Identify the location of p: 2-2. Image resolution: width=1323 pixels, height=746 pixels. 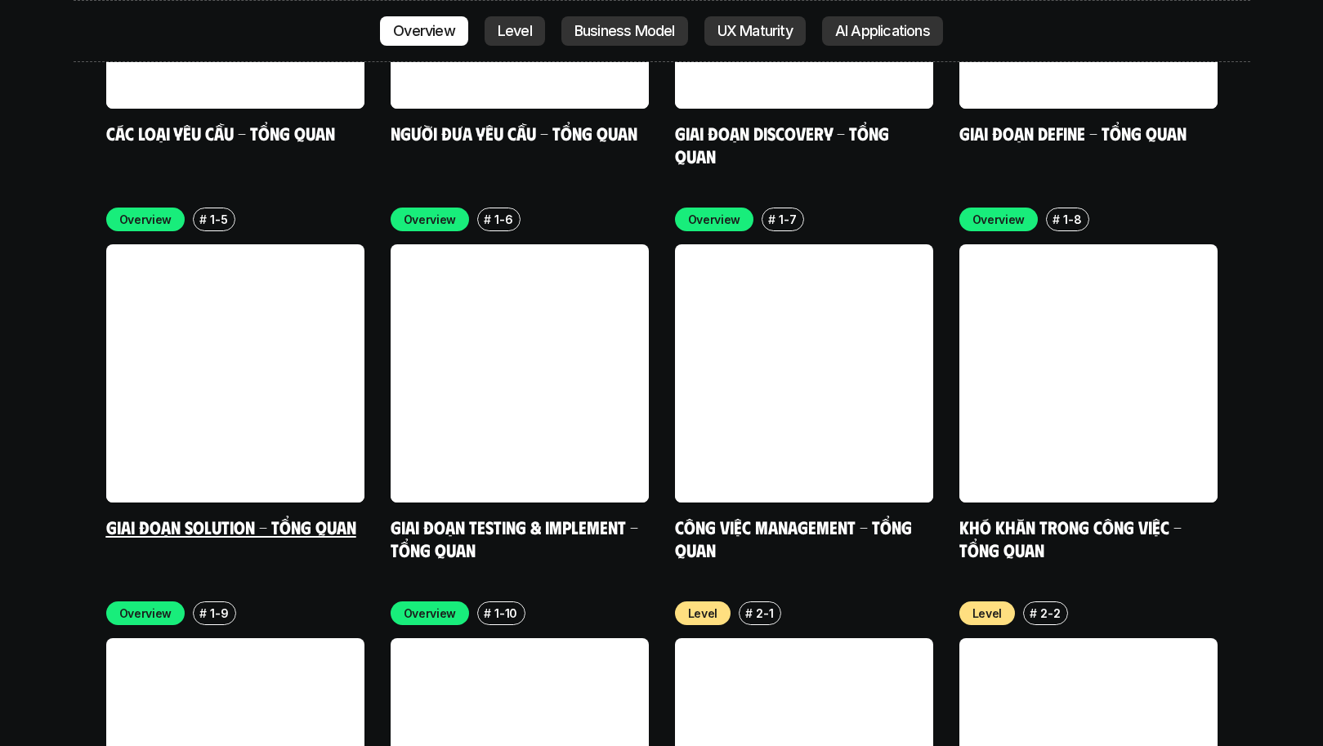
(1050, 613).